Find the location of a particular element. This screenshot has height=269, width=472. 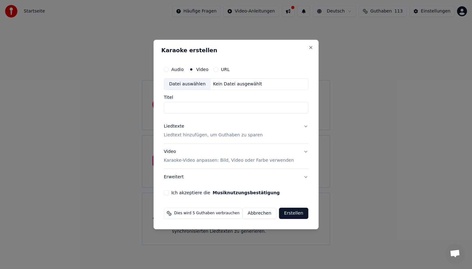

label: Titel is located at coordinates (236, 97).